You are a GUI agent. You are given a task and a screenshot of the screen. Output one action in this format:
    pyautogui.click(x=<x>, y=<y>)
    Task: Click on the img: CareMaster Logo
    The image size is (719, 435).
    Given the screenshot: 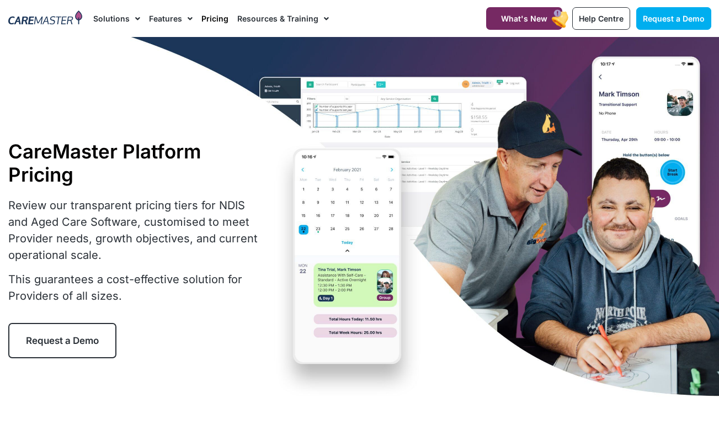 What is the action you would take?
    pyautogui.click(x=45, y=19)
    